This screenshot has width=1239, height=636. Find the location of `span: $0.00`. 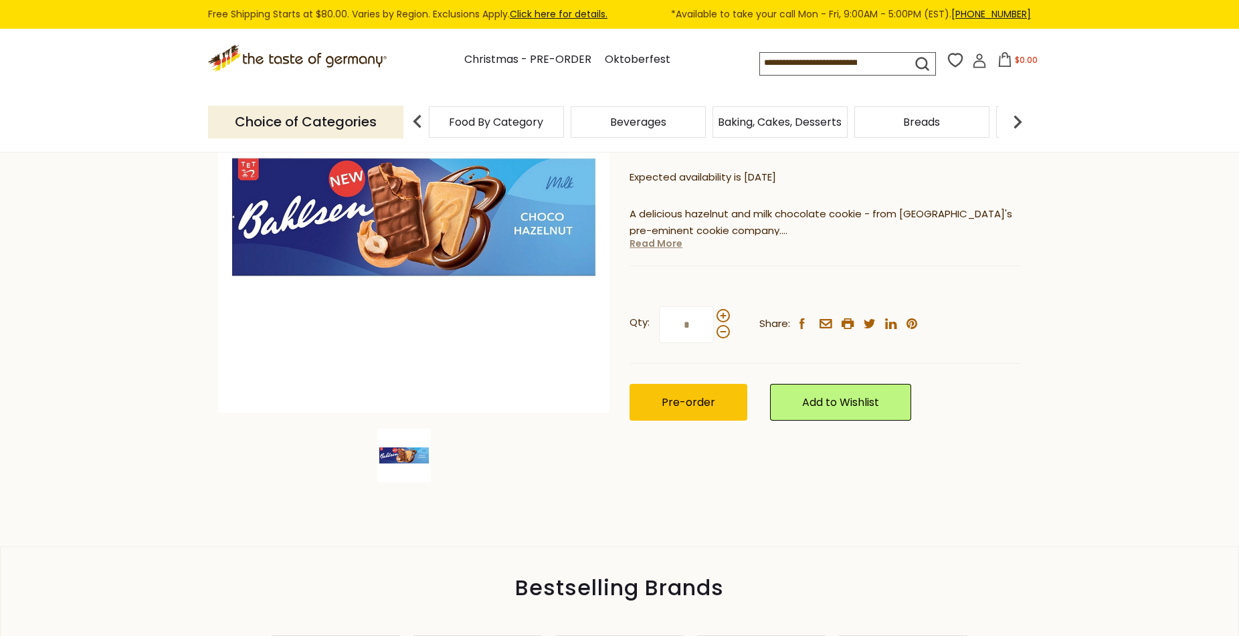

span: $0.00 is located at coordinates (1026, 60).